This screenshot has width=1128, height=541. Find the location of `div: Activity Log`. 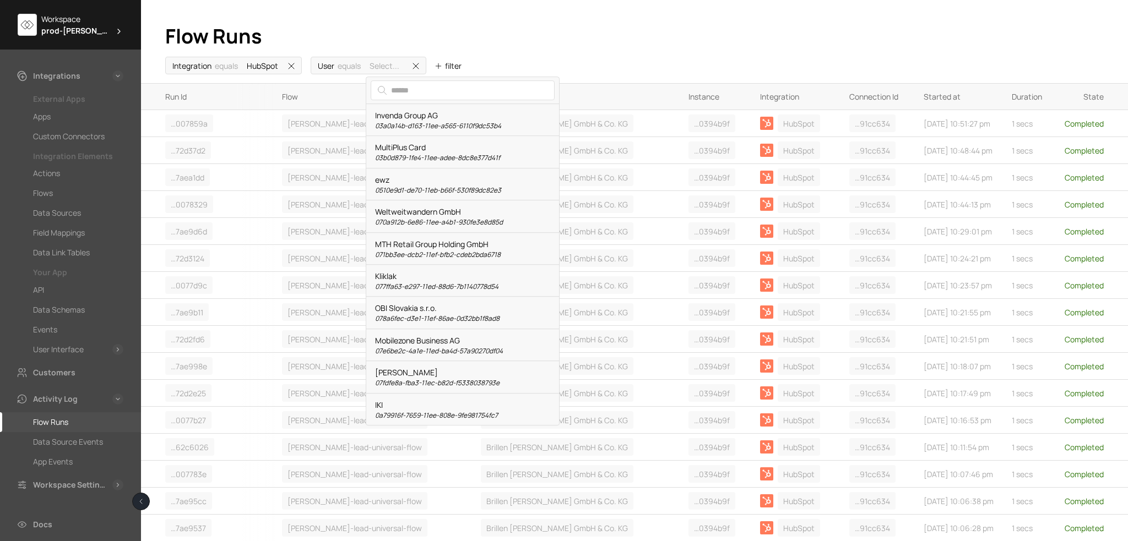

div: Activity Log is located at coordinates (55, 399).